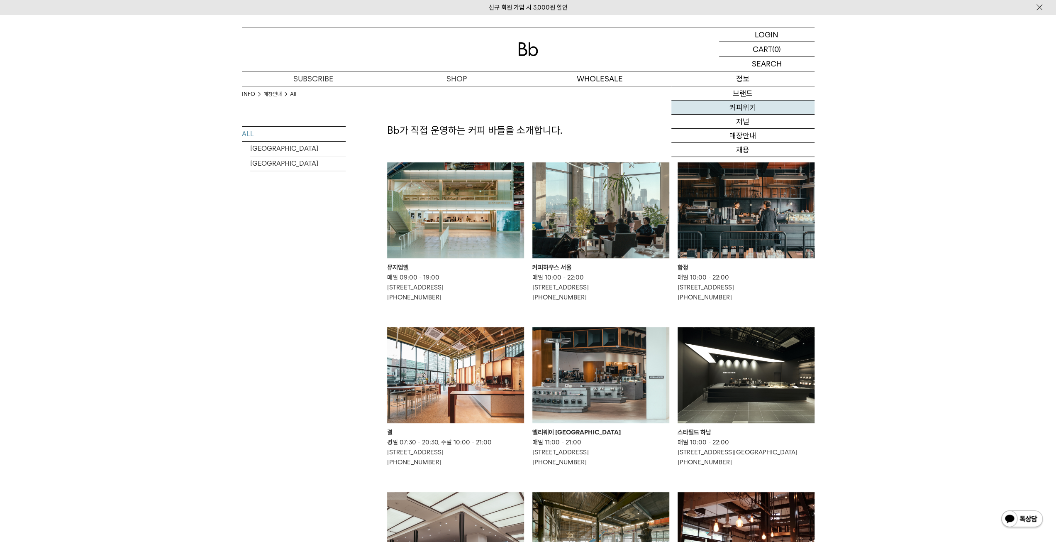 This screenshot has height=542, width=1056. Describe the element at coordinates (746, 210) in the screenshot. I see `img: 합정` at that location.